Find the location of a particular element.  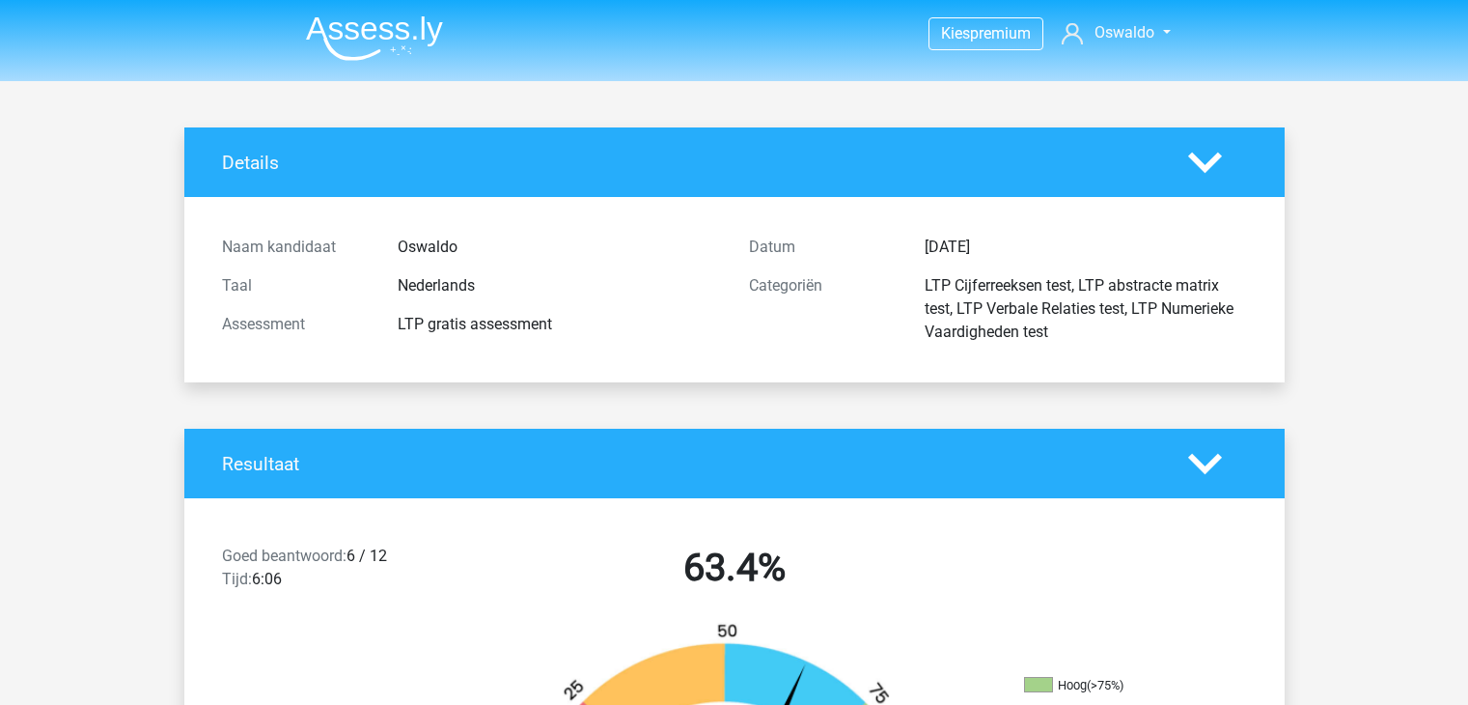

img: Assessly is located at coordinates (374, 38).